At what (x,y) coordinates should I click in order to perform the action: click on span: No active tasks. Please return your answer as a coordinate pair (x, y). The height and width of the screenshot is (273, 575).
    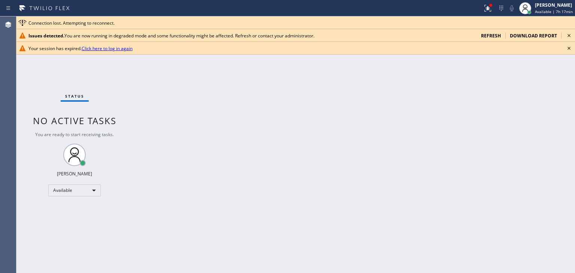
    Looking at the image, I should click on (75, 121).